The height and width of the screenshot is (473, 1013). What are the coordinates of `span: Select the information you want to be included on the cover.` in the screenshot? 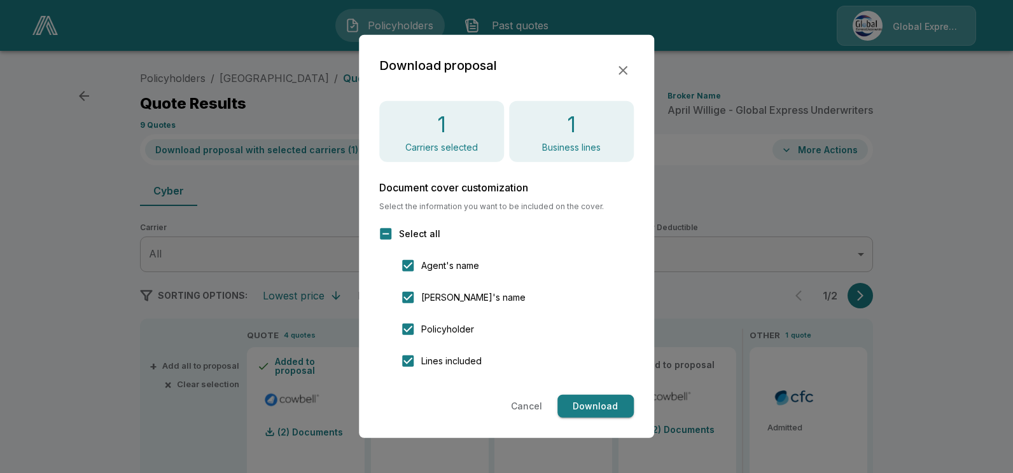 It's located at (506, 207).